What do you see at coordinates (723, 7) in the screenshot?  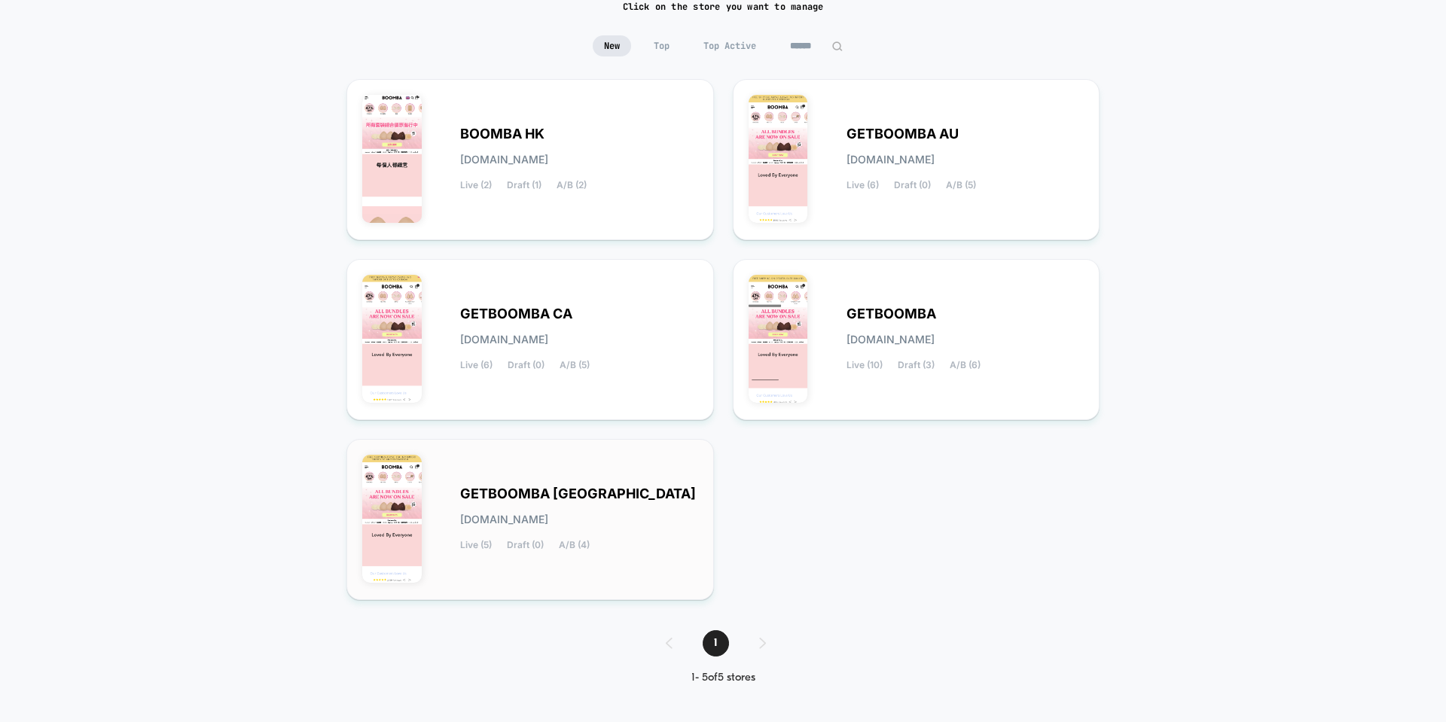 I see `h2: Click on the store you want to manage` at bounding box center [723, 7].